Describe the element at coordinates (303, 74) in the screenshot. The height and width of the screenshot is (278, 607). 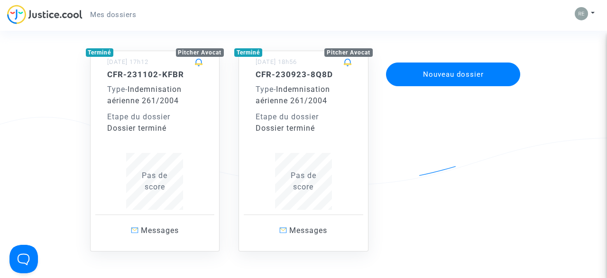
I see `h5: CFR-230923-8Q8D` at that location.